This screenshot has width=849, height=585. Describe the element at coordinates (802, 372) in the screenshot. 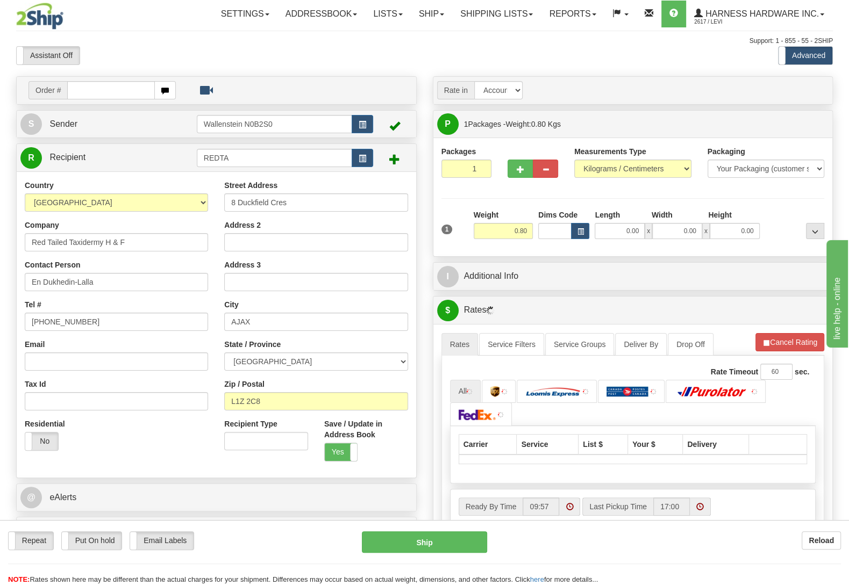

I see `label: sec.` at that location.